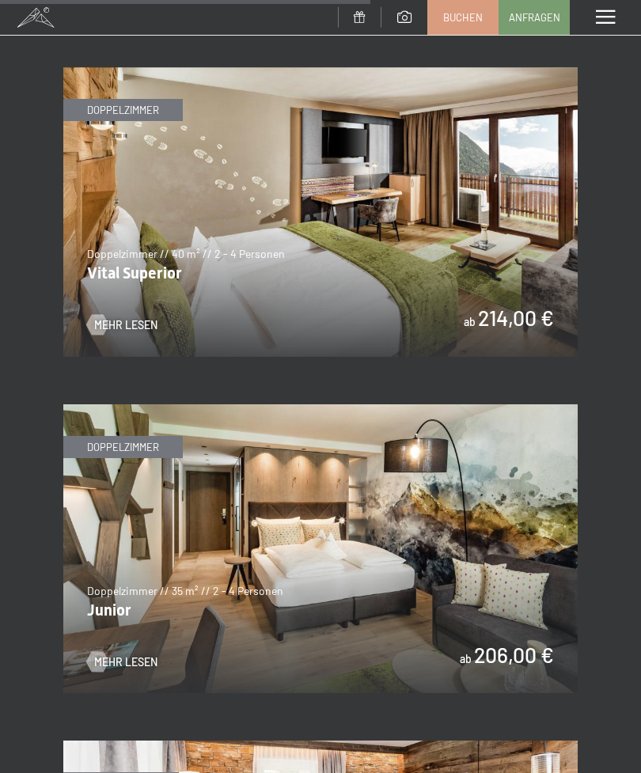 Image resolution: width=641 pixels, height=773 pixels. What do you see at coordinates (534, 17) in the screenshot?
I see `a: Anfragen` at bounding box center [534, 17].